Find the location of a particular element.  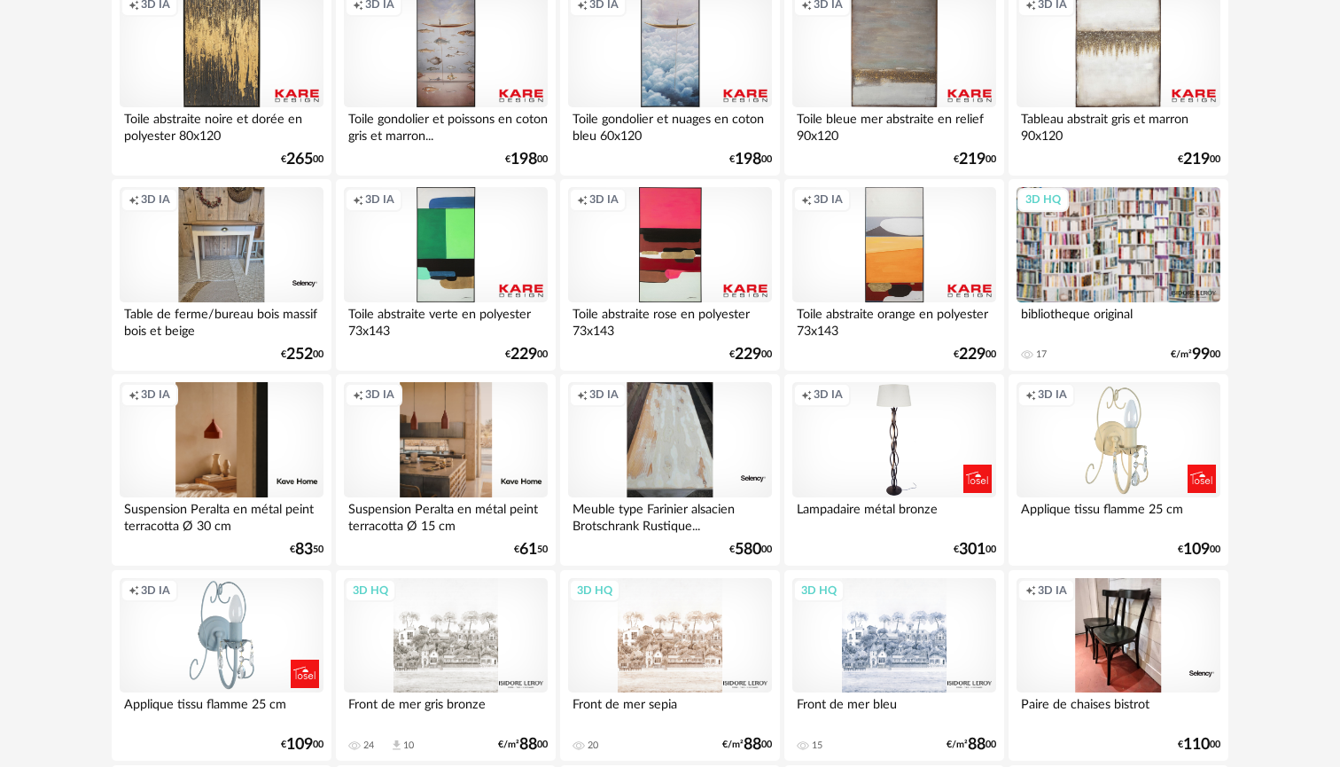

div: Toile abstraite verte en polyester 73x143 is located at coordinates (446, 320).